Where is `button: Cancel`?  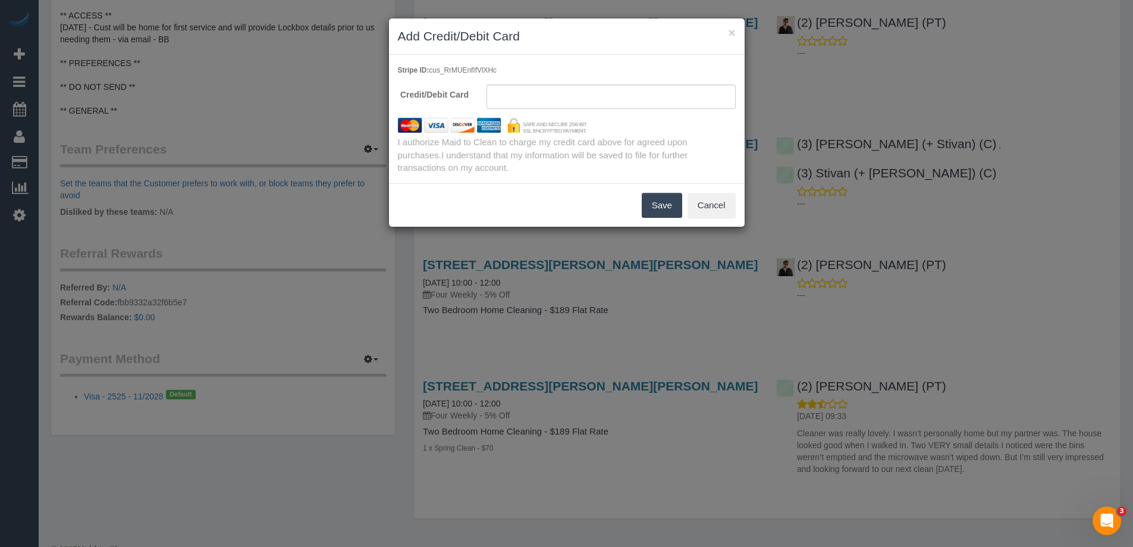
button: Cancel is located at coordinates (711, 205).